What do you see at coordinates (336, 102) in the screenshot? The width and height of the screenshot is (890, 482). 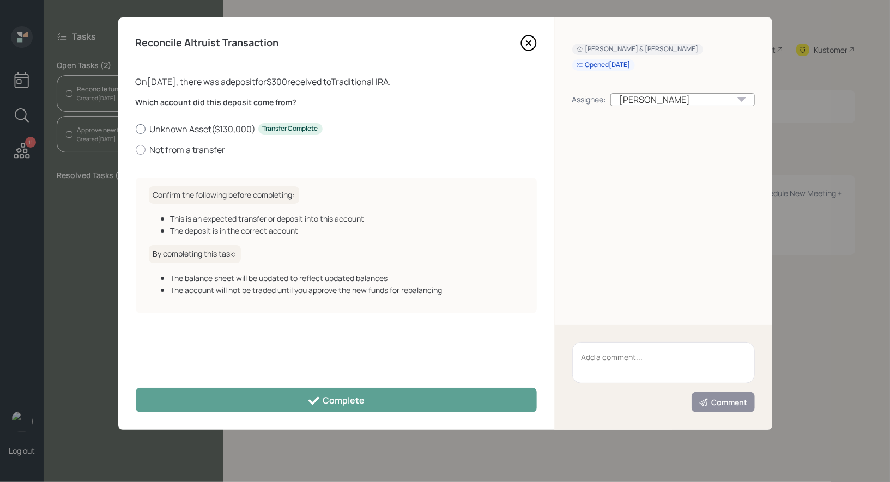 I see `label: Which account did this deposit come from?` at bounding box center [336, 102].